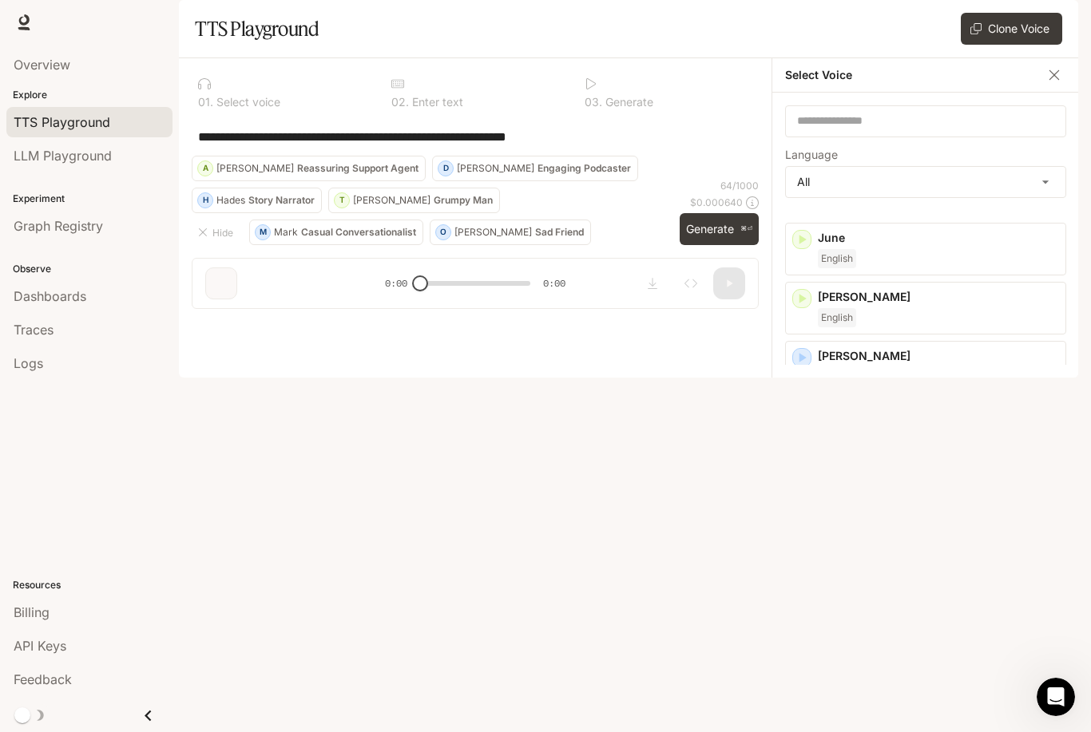 Image resolution: width=1091 pixels, height=732 pixels. What do you see at coordinates (628, 102) in the screenshot?
I see `p: Generate` at bounding box center [628, 102].